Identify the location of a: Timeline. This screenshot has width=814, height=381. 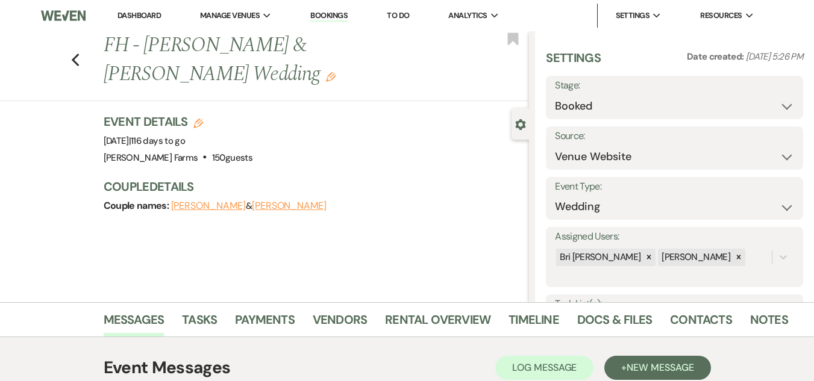
(534, 323).